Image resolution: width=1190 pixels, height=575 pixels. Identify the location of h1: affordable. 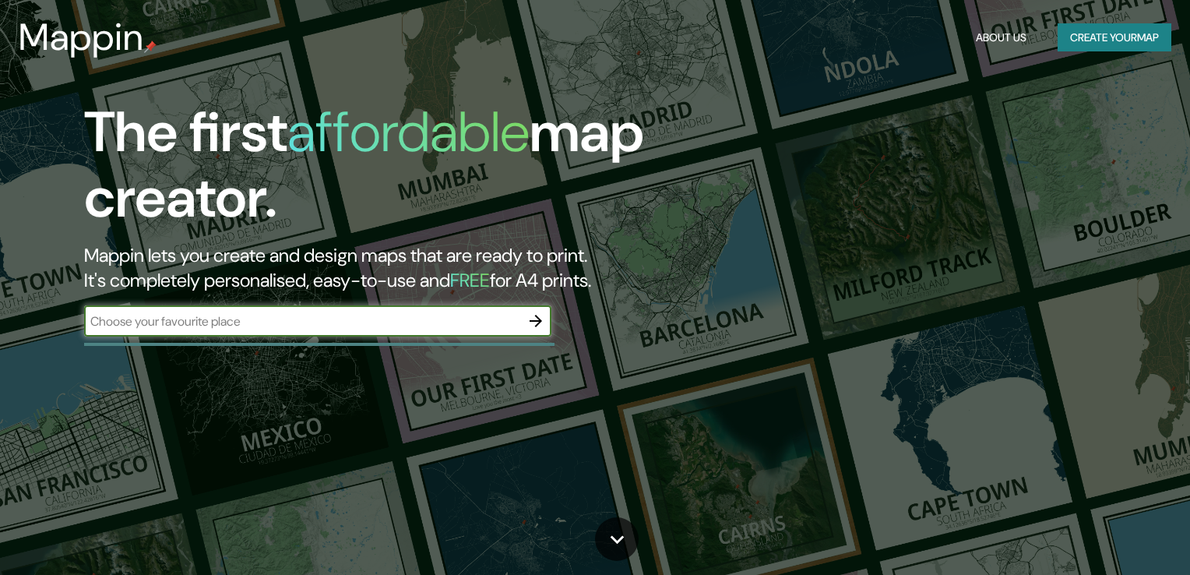
(408, 132).